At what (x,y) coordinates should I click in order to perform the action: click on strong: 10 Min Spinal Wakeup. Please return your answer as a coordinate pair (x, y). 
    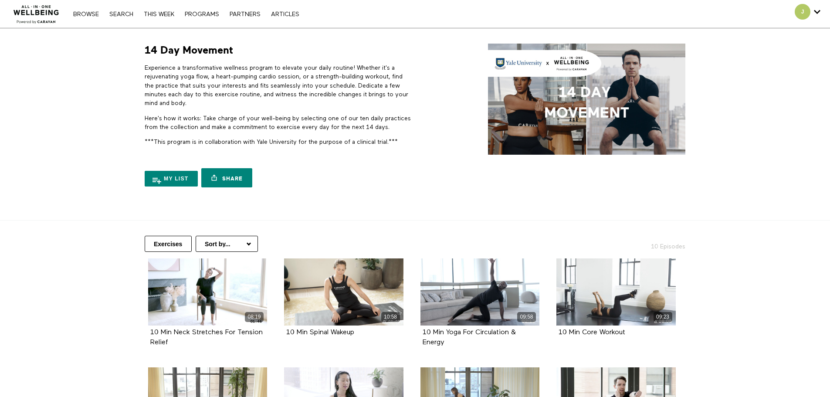
    Looking at the image, I should click on (320, 332).